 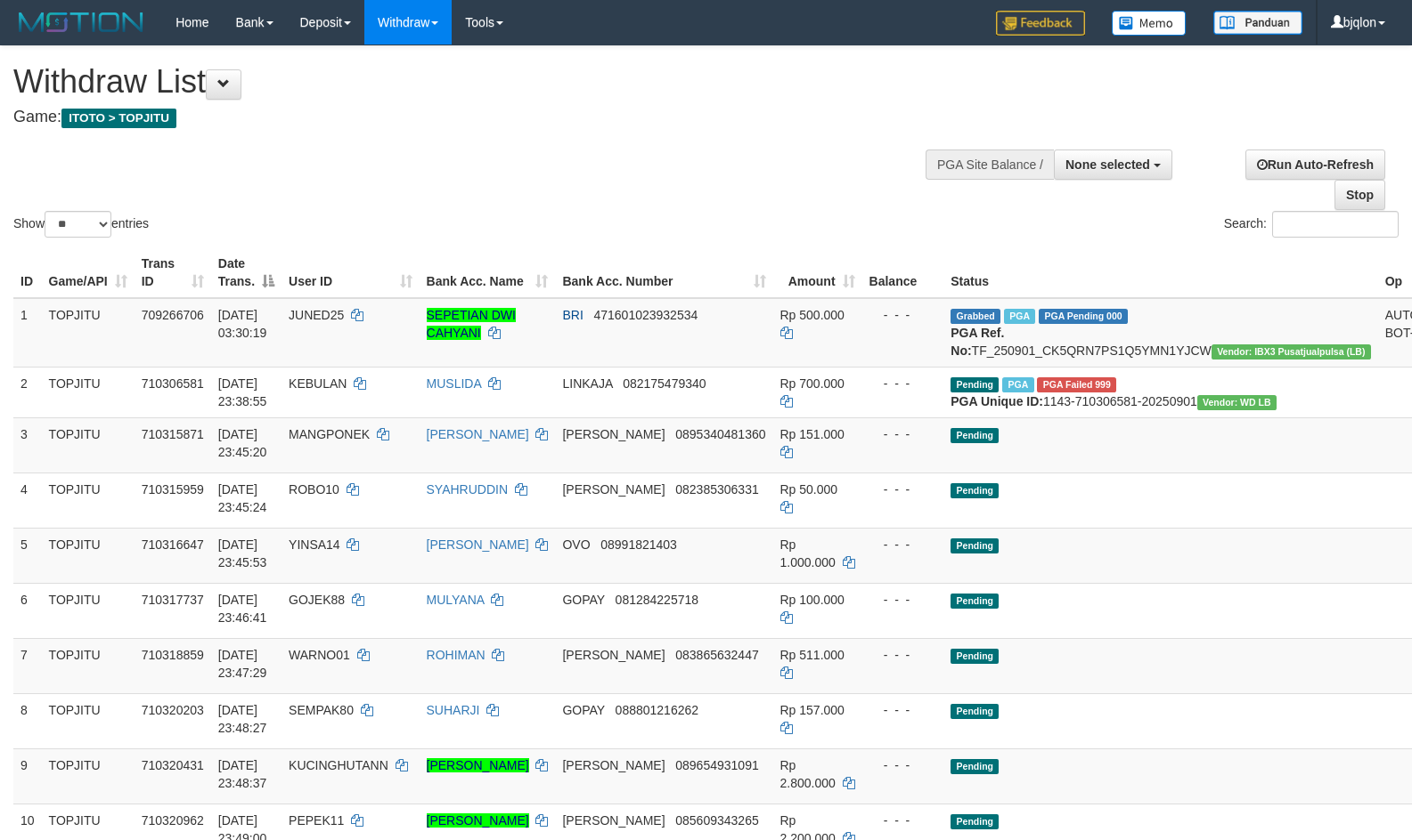 I want to click on span: PEPEK11, so click(x=316, y=821).